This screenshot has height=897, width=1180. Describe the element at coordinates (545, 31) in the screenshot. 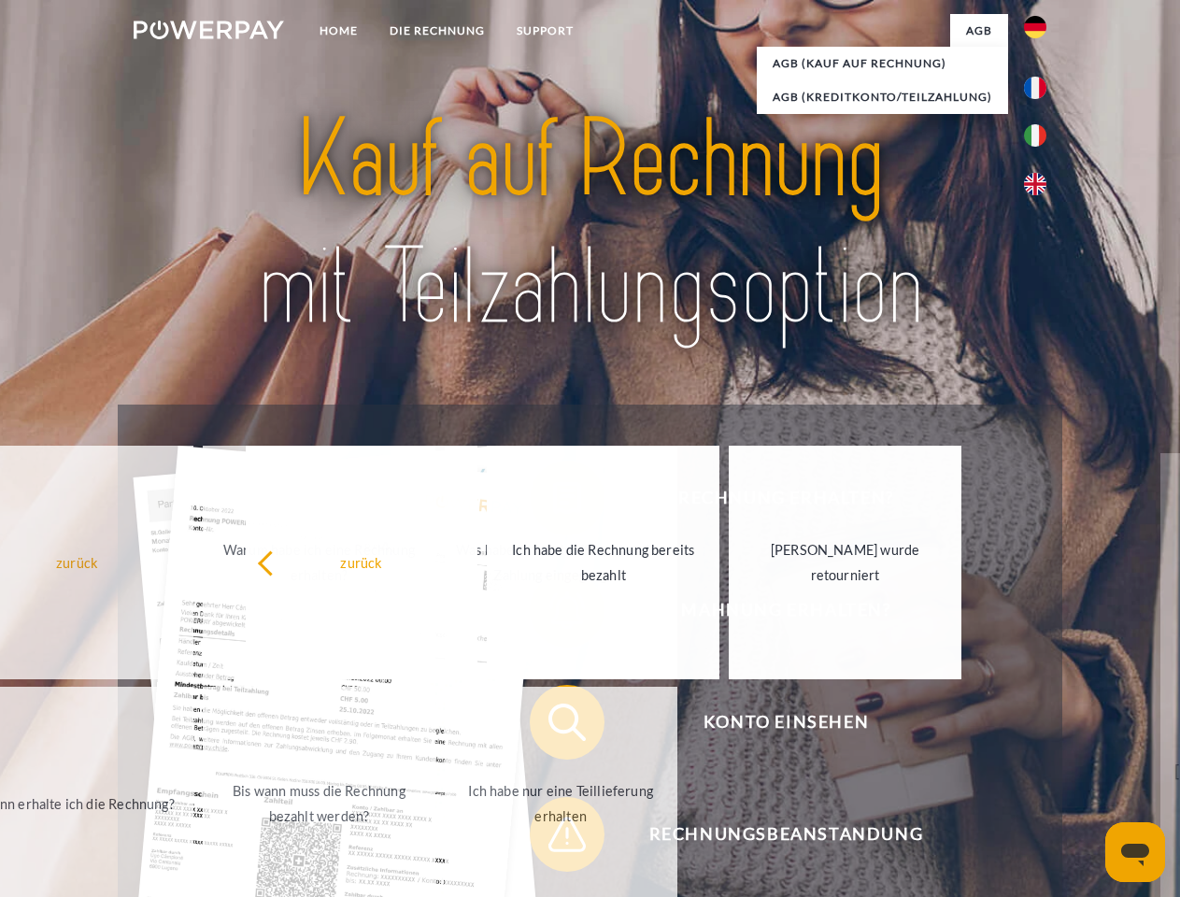

I see `a: SUPPORT` at that location.